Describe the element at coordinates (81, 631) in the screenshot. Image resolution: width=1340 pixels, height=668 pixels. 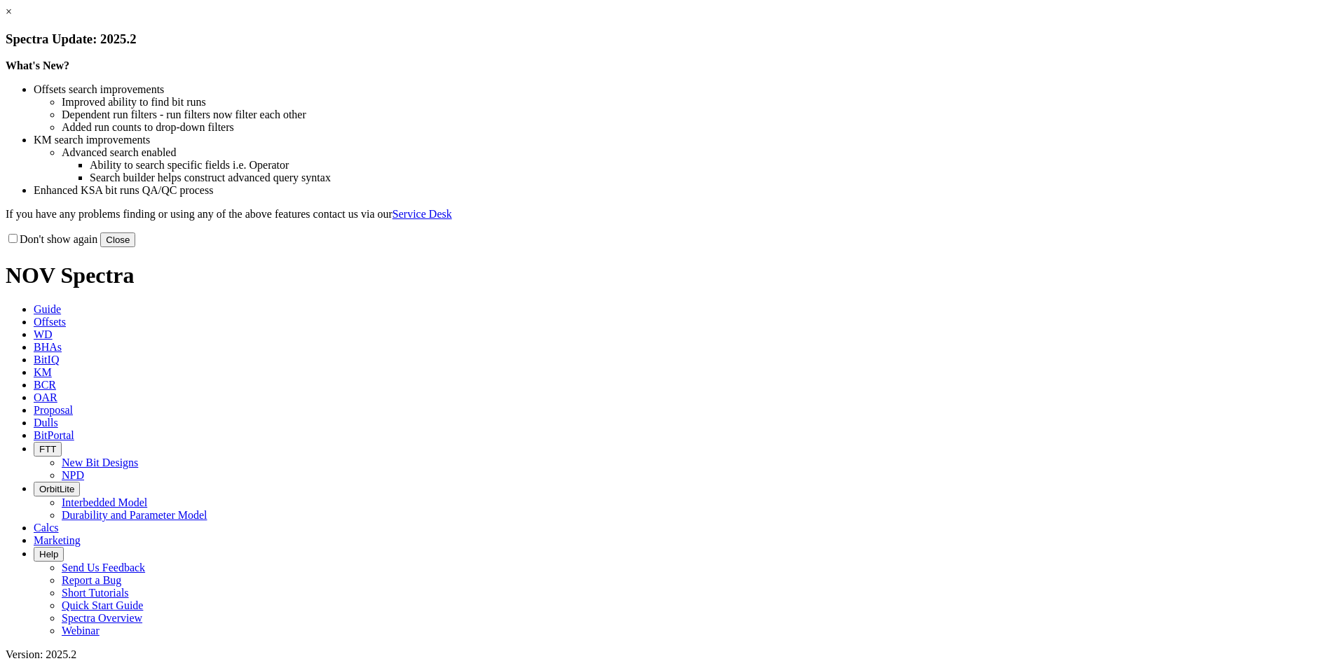
I see `a: Webinar` at that location.